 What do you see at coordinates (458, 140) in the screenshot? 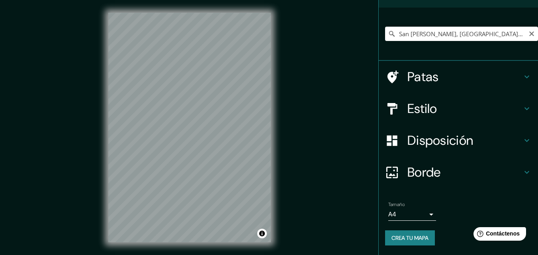
I see `div: Disposición` at bounding box center [458, 140].